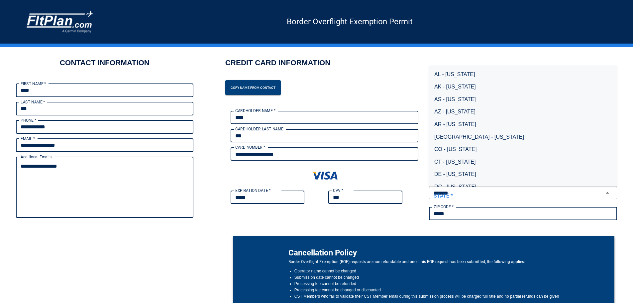 The height and width of the screenshot is (303, 633). I want to click on h2: CREDIT CARD INFORMATION, so click(278, 65).